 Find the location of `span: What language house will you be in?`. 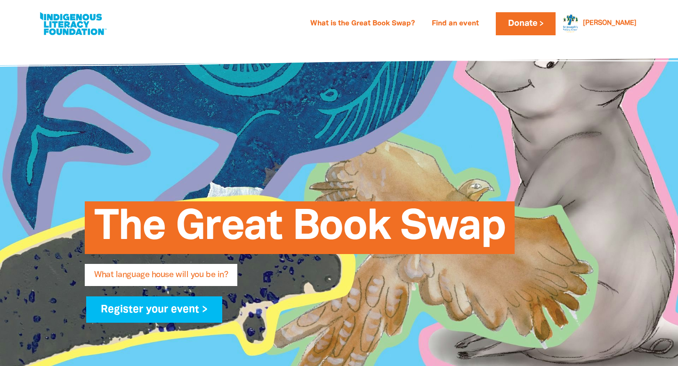

span: What language house will you be in? is located at coordinates (161, 279).